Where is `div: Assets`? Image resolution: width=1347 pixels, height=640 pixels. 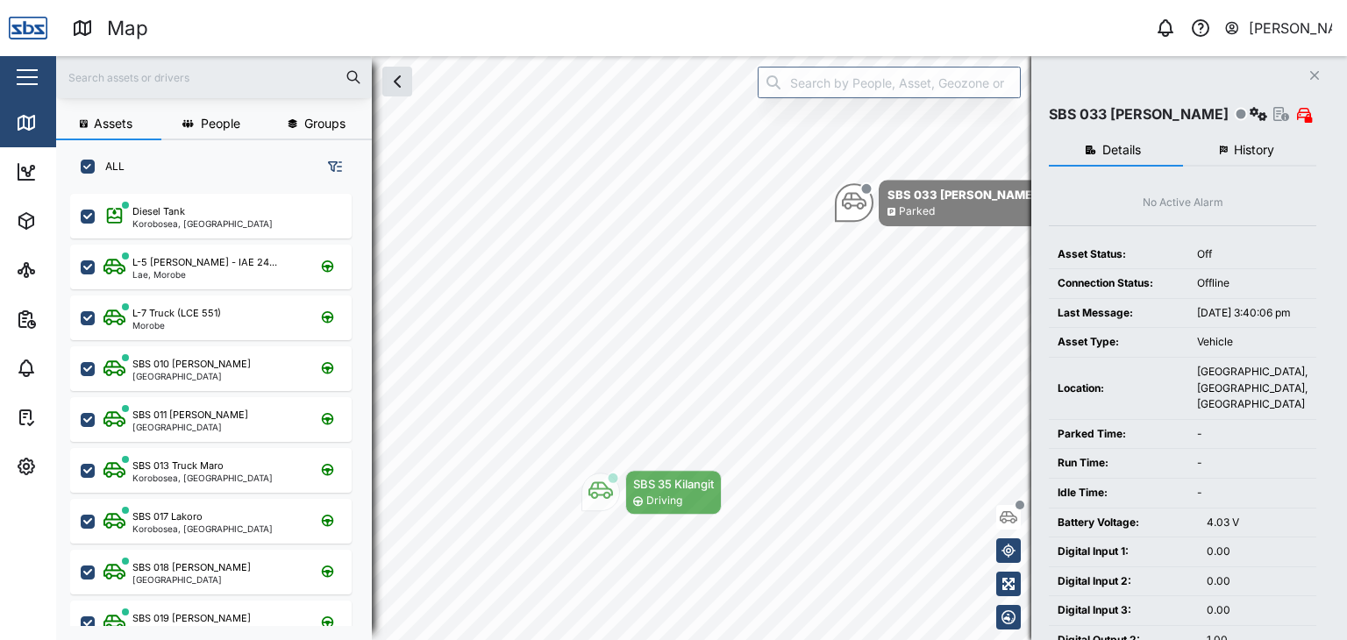
div: Assets is located at coordinates (73, 221).